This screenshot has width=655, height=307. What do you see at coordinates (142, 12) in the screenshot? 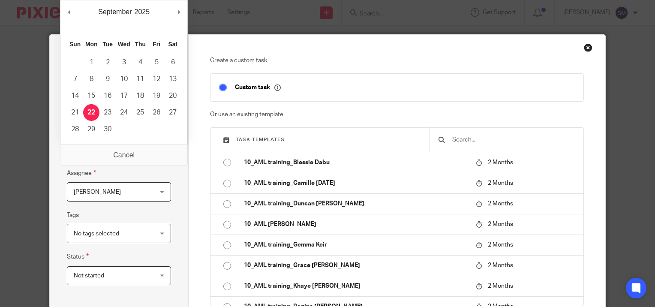
I see `div: 2025` at bounding box center [142, 12].